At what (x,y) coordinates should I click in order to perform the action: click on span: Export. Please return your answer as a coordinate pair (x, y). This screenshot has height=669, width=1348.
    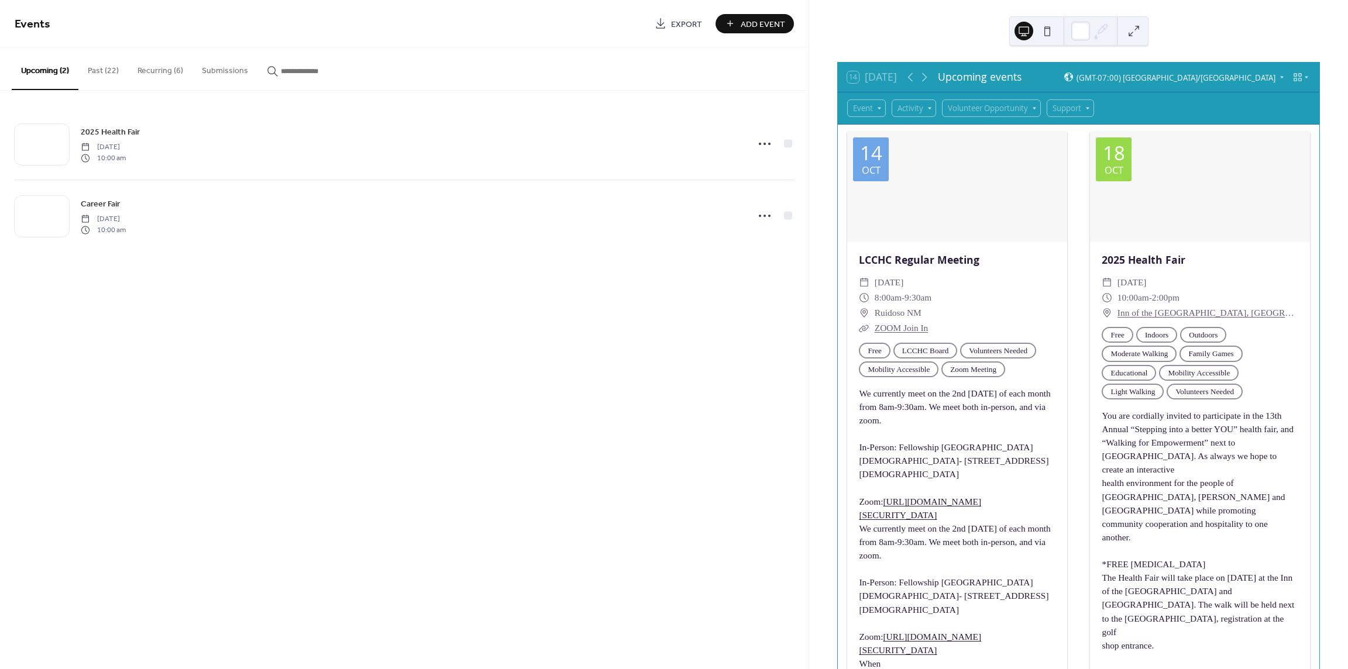
    Looking at the image, I should click on (686, 24).